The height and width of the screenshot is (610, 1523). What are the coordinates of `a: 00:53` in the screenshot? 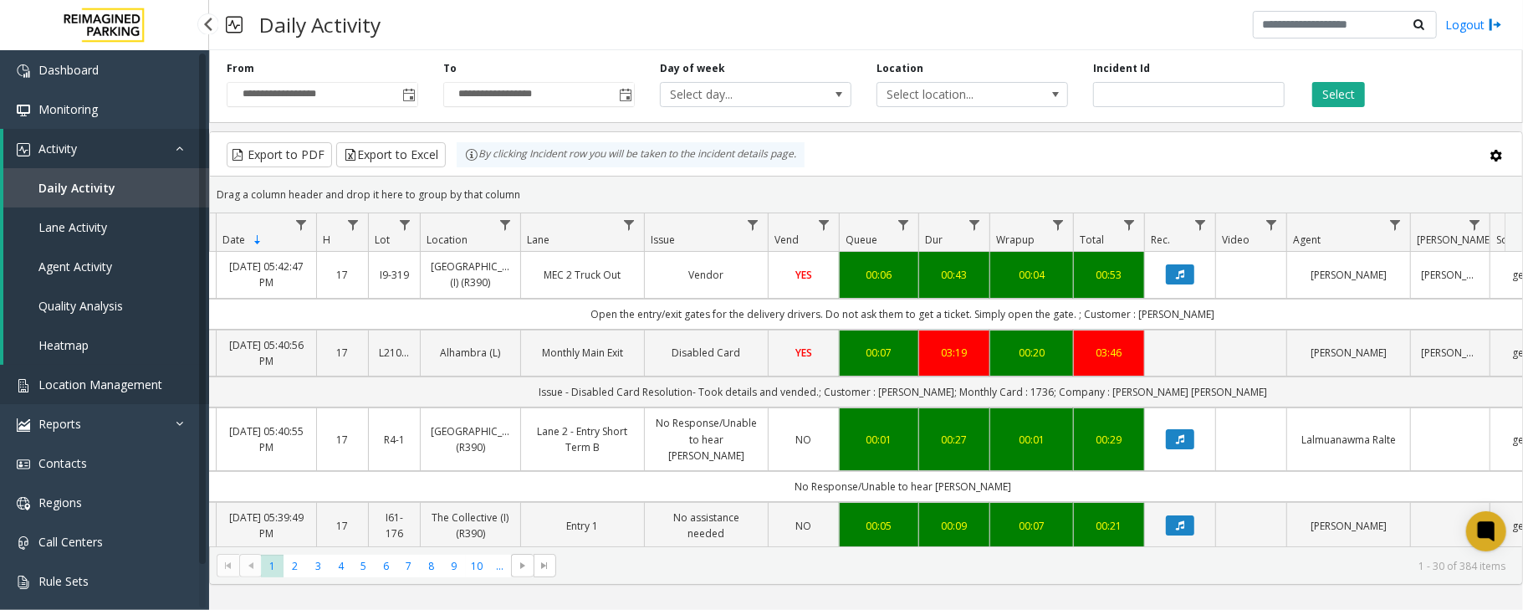 It's located at (1109, 274).